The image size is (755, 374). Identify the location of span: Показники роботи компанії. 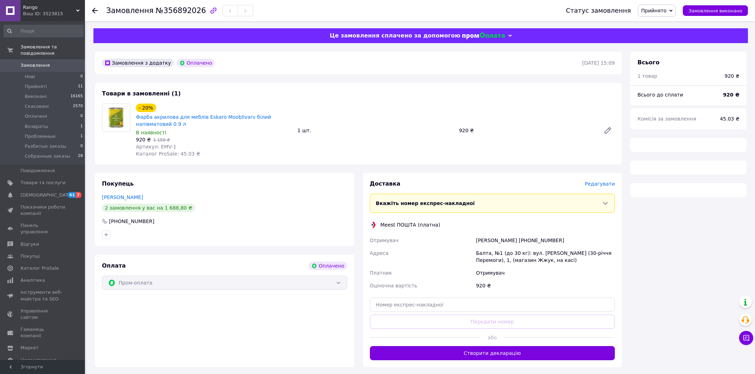
(43, 211).